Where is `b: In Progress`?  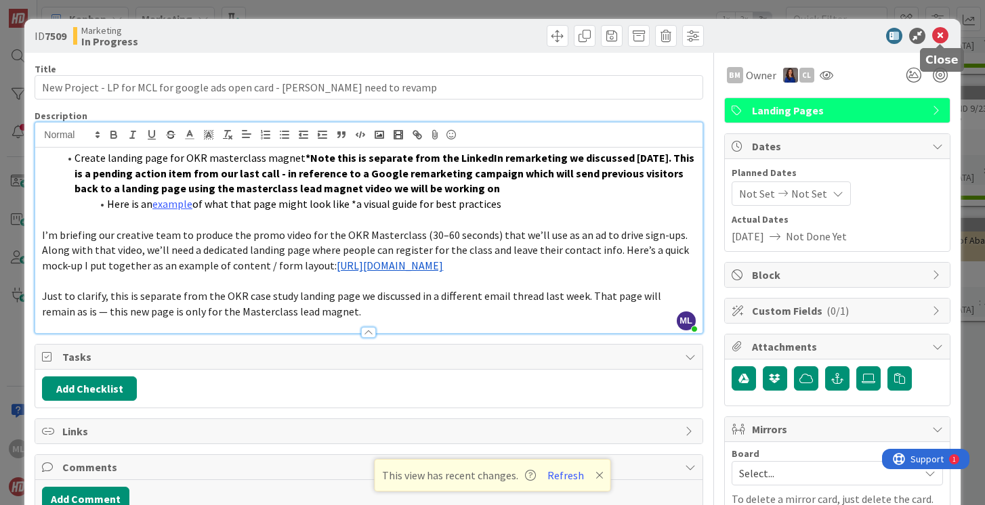
b: In Progress is located at coordinates (110, 41).